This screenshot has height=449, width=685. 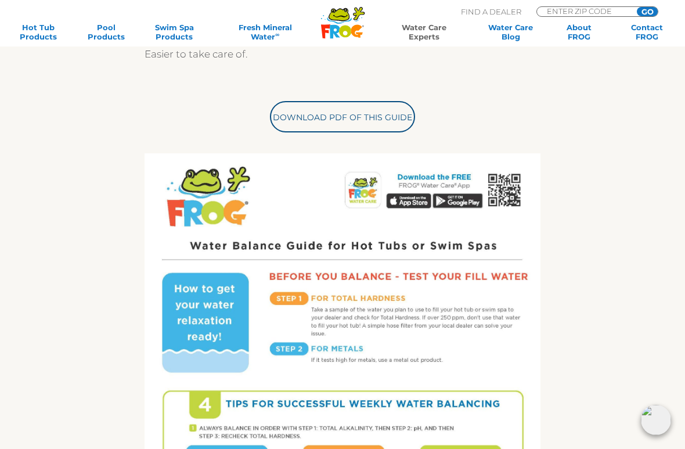 What do you see at coordinates (265, 32) in the screenshot?
I see `a: Fresh MineralWater∞` at bounding box center [265, 32].